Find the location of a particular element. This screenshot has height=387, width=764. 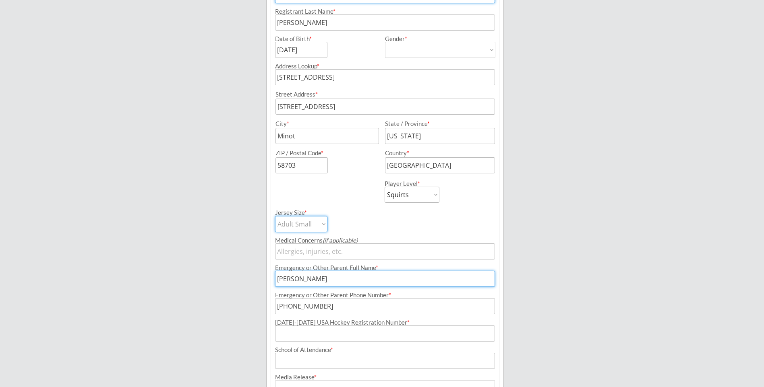

div: City is located at coordinates (326, 124).